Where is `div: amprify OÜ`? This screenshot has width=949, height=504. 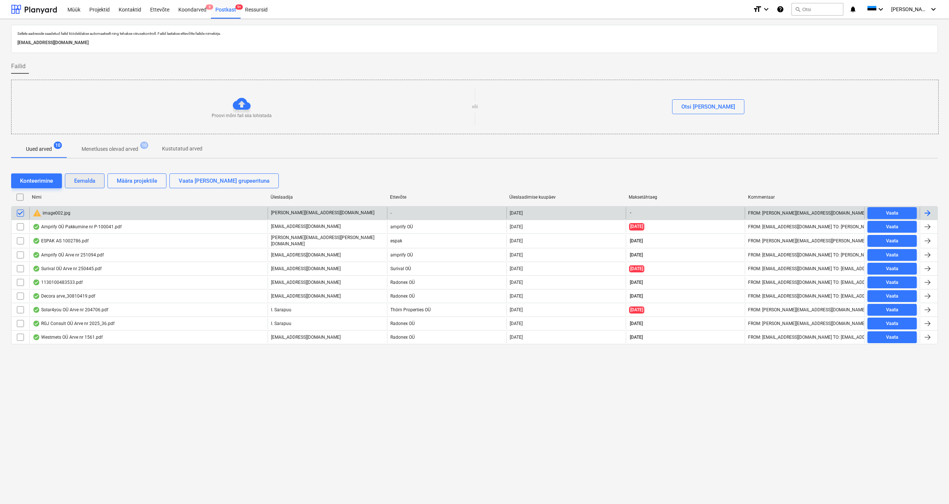 div: amprify OÜ is located at coordinates (446, 227).